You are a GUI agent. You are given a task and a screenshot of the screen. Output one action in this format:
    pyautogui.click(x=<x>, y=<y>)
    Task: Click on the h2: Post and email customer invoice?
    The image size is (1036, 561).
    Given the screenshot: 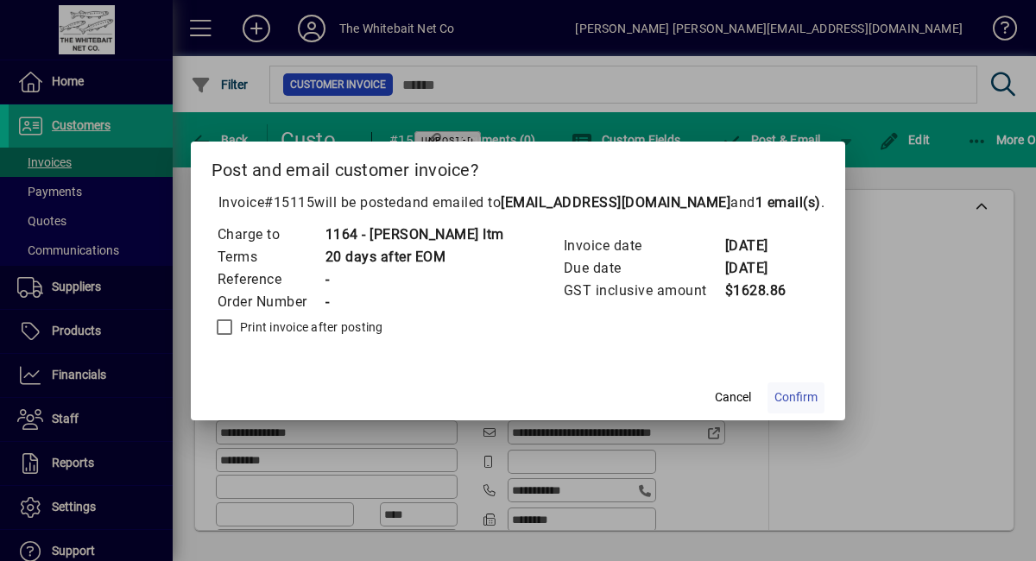 What is the action you would take?
    pyautogui.click(x=518, y=167)
    